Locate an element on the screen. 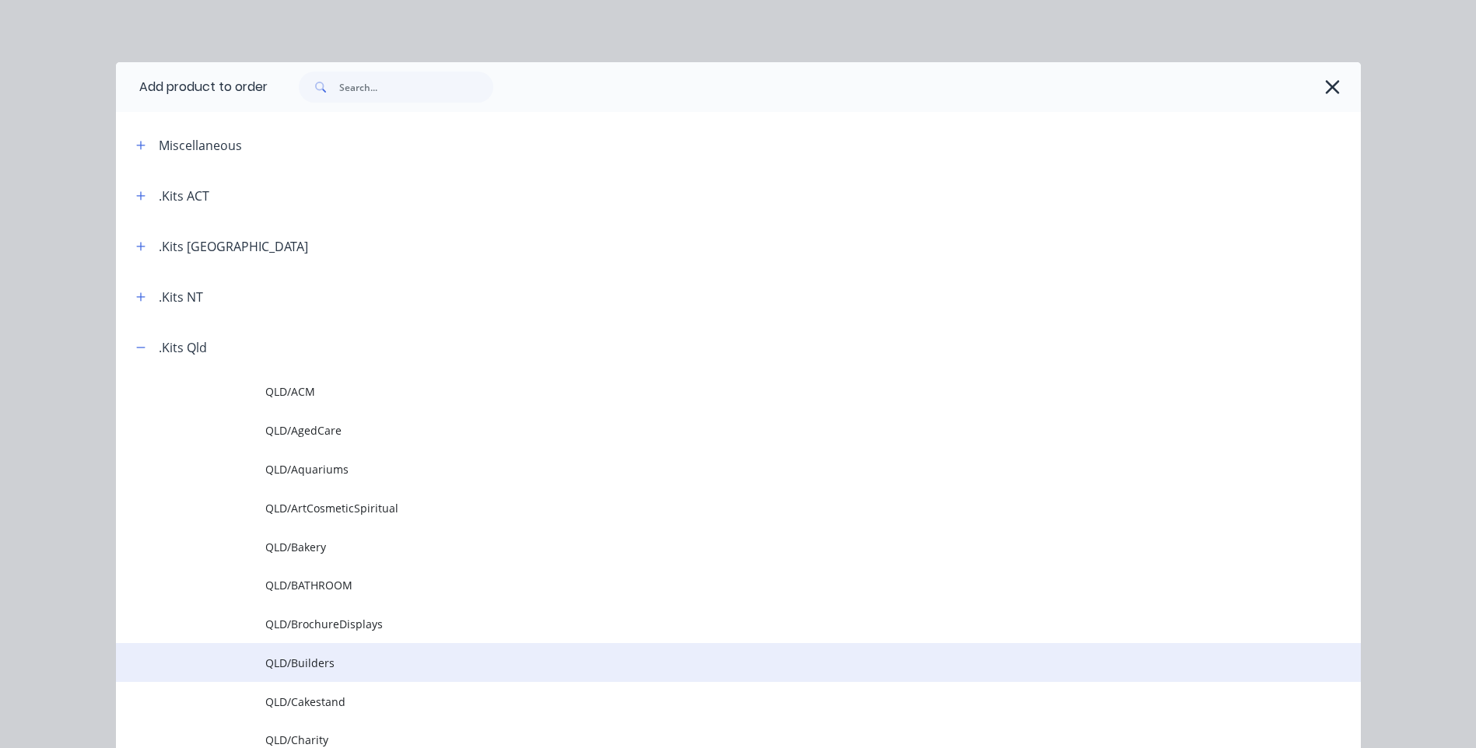 Image resolution: width=1476 pixels, height=748 pixels. span: QLD/Bakery is located at coordinates (703, 547).